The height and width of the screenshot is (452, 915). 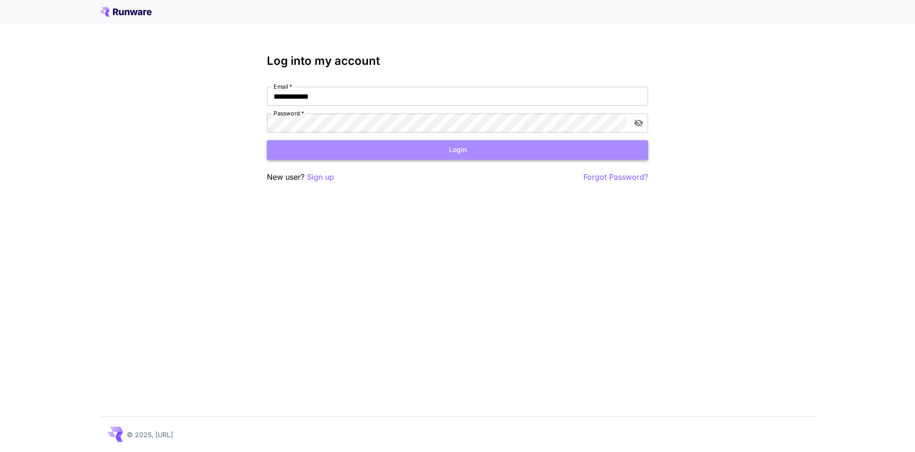 I want to click on p: New user?, so click(x=300, y=177).